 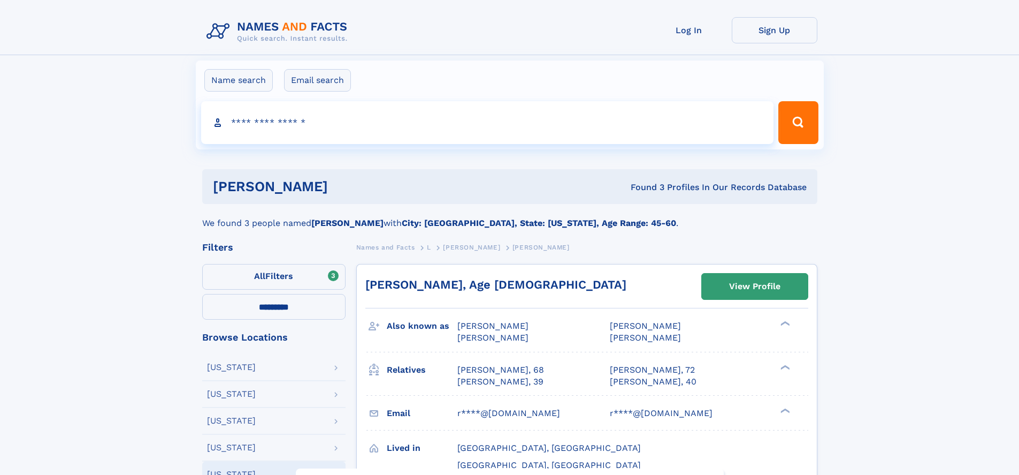 What do you see at coordinates (755, 286) in the screenshot?
I see `div: View Profile` at bounding box center [755, 286].